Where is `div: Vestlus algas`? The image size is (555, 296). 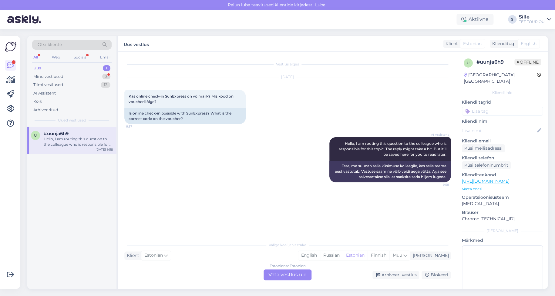 div: Vestlus algas is located at coordinates (287, 64).